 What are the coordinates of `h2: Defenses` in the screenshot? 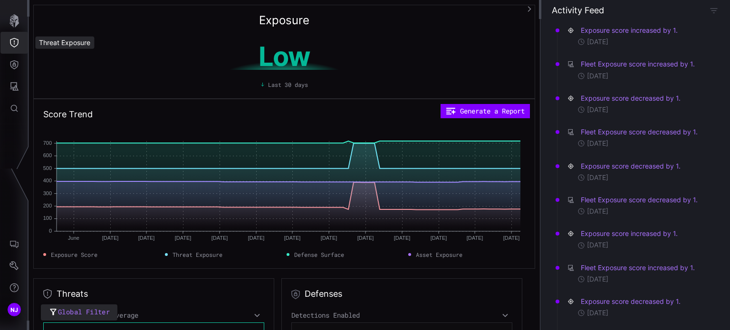 It's located at (323, 294).